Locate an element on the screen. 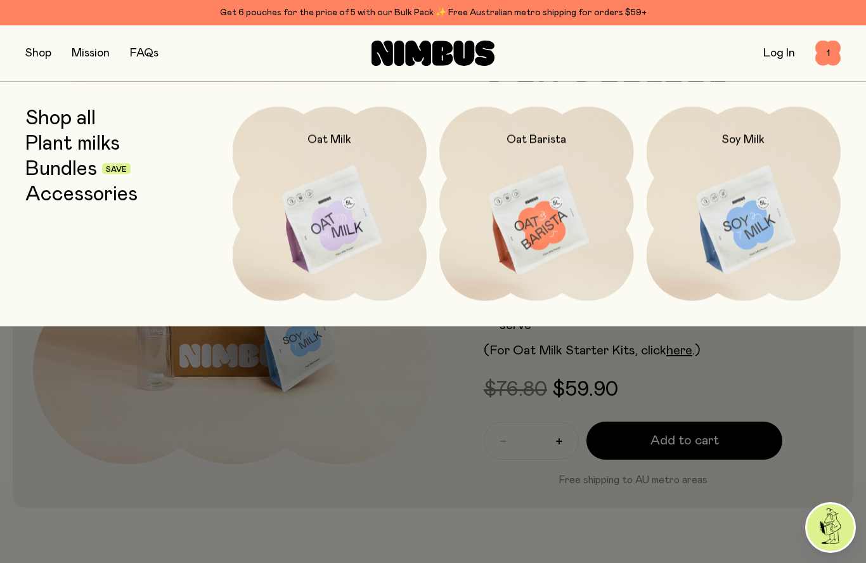 This screenshot has height=563, width=866. div: Get 6 pouches for the price of 5 with our Bulk Pack ✨ Free Australian metro shipping for orders $59+ is located at coordinates (433, 13).